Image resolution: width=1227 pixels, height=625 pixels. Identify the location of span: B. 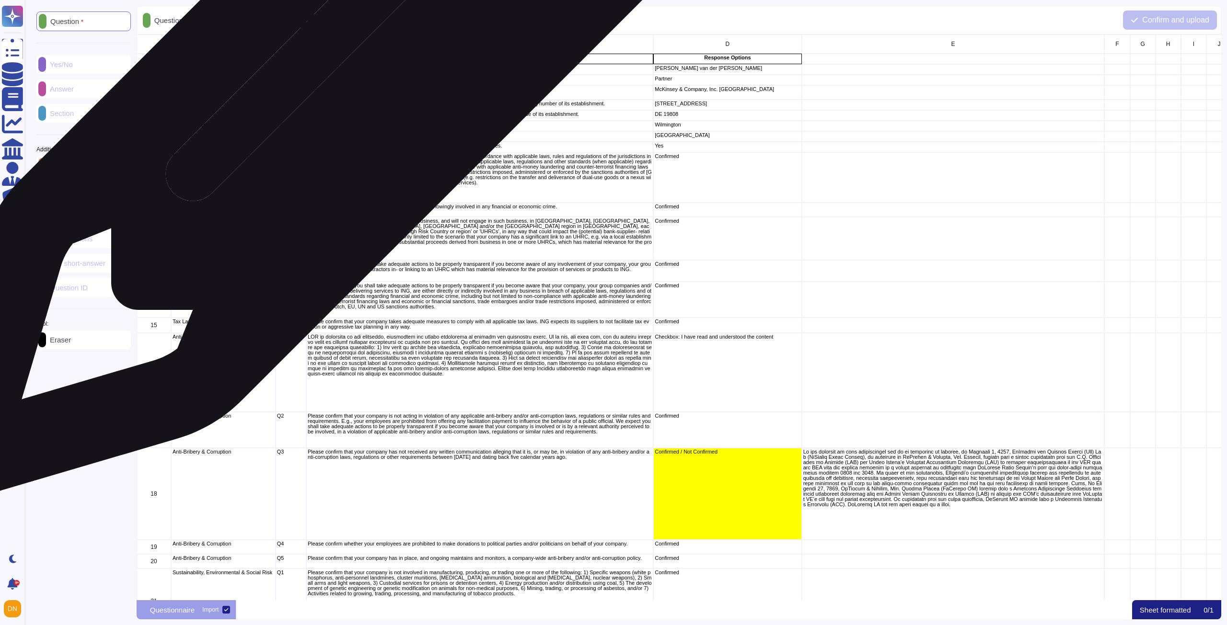
(291, 44).